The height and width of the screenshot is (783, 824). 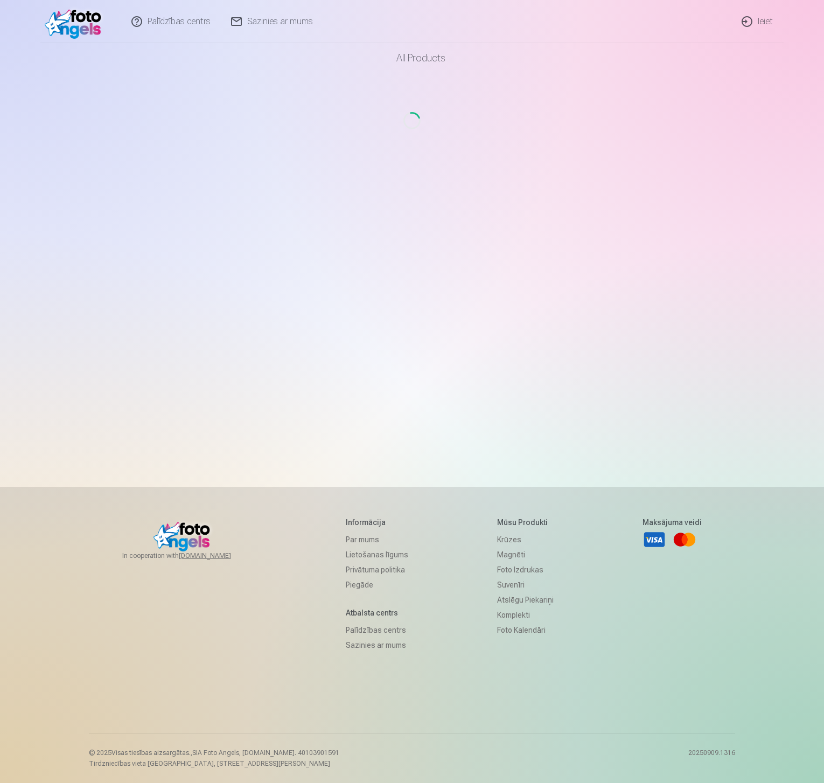 What do you see at coordinates (711, 758) in the screenshot?
I see `p: 20250909.1316` at bounding box center [711, 758].